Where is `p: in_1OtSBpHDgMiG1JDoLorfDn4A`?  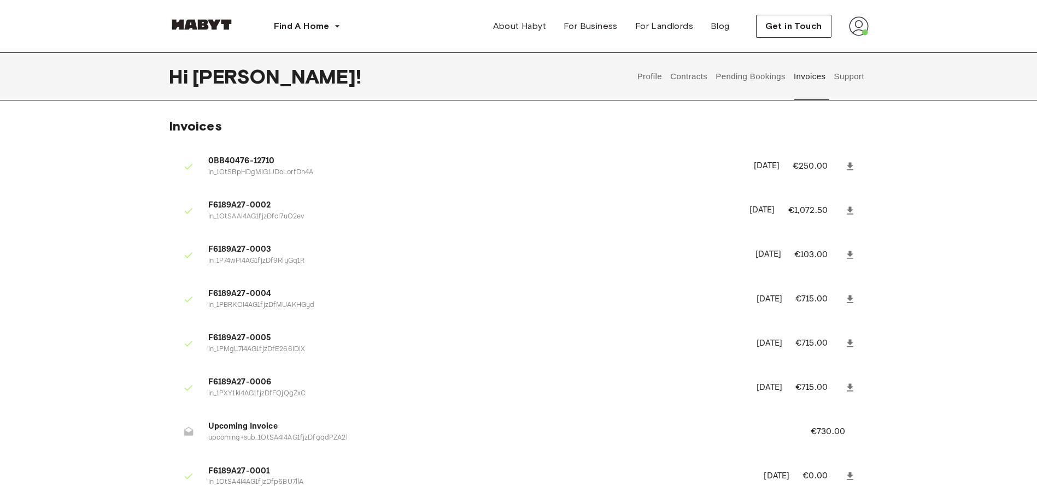 p: in_1OtSBpHDgMiG1JDoLorfDn4A is located at coordinates (474, 173).